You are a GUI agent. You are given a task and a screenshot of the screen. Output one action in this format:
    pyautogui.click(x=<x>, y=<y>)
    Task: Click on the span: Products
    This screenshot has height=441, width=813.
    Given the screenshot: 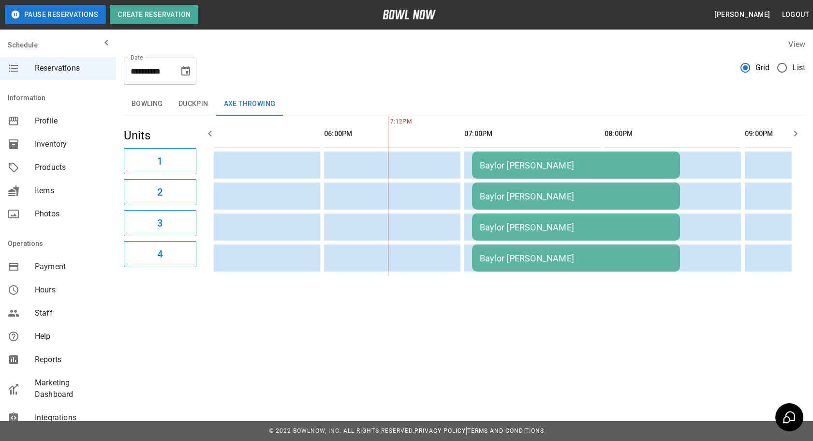 What is the action you would take?
    pyautogui.click(x=72, y=167)
    